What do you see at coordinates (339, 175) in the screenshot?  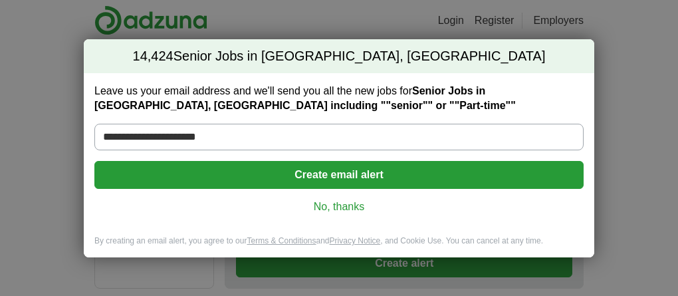 I see `button: Create email alert` at bounding box center [339, 175].